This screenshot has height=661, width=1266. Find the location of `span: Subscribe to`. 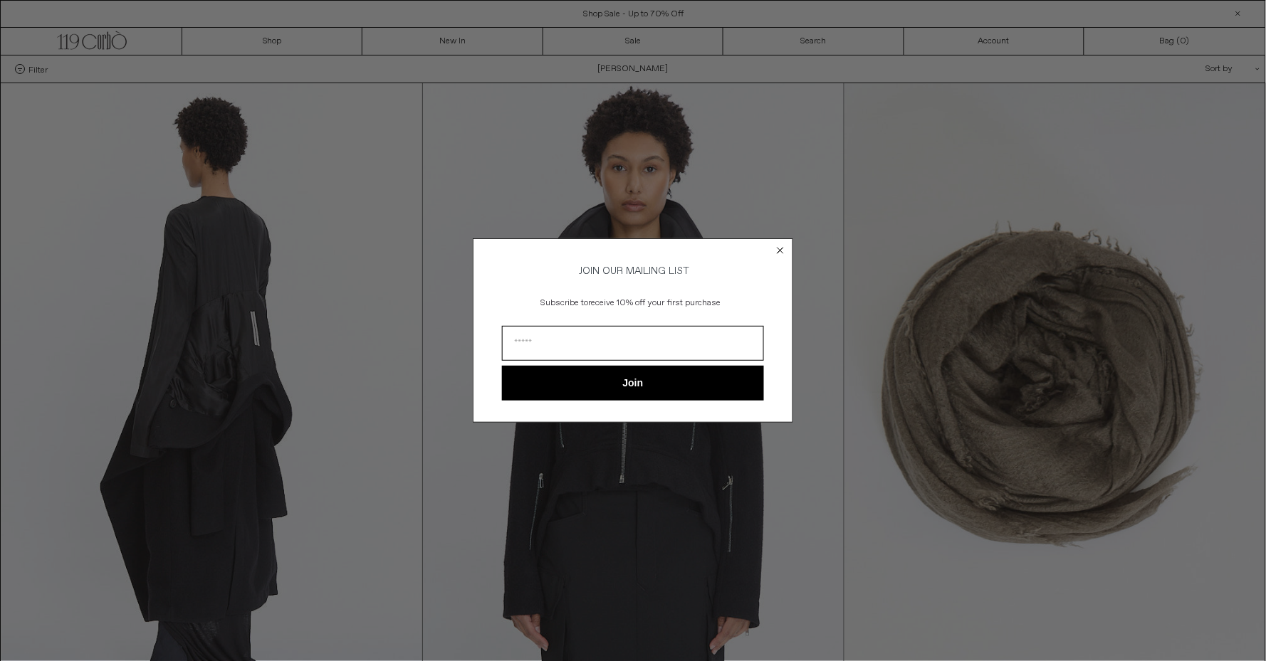

span: Subscribe to is located at coordinates (565, 303).